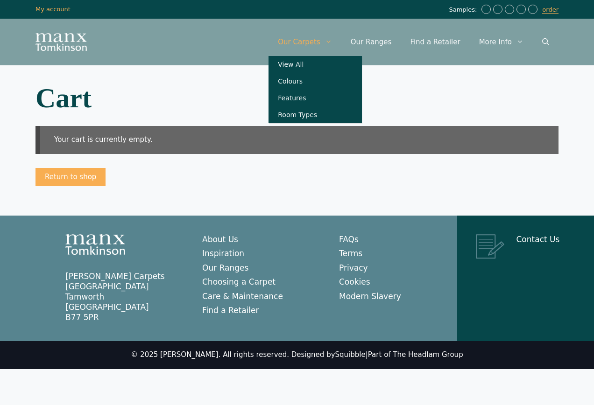 The height and width of the screenshot is (405, 594). What do you see at coordinates (61, 42) in the screenshot?
I see `img: Manx Tomkinson` at bounding box center [61, 42].